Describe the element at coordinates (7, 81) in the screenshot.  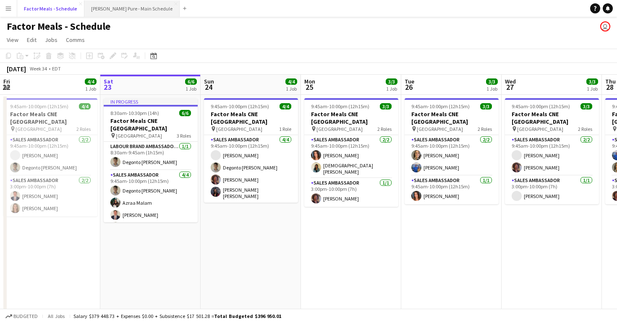
I see `span: Fri` at that location.